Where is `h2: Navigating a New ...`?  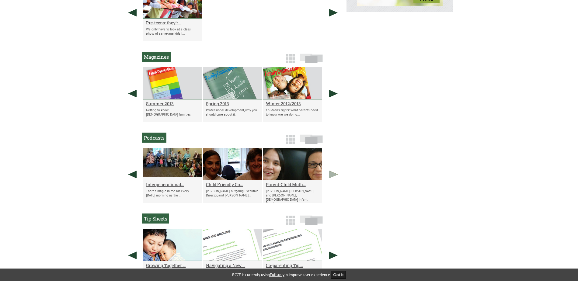 h2: Navigating a New ... is located at coordinates (233, 265).